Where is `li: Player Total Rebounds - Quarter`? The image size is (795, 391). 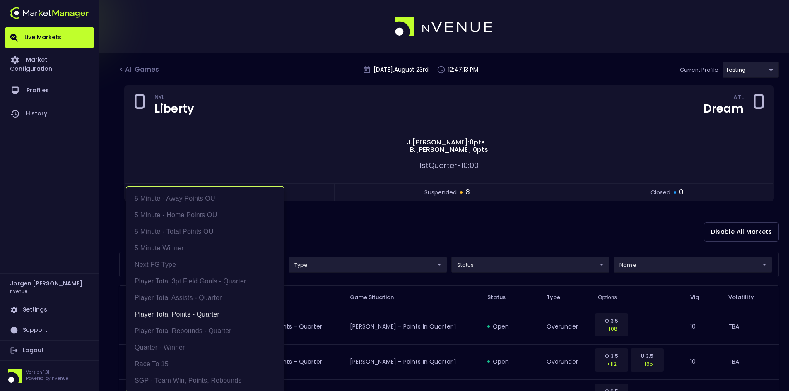
li: Player Total Rebounds - Quarter is located at coordinates (205, 331).